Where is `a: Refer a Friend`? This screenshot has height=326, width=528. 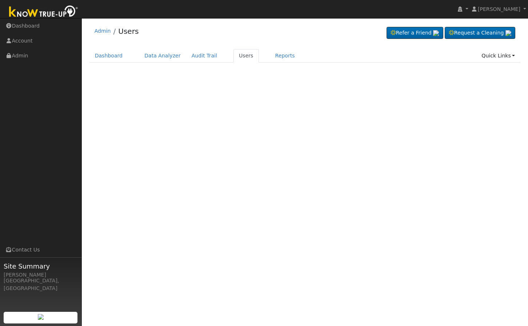
a: Refer a Friend is located at coordinates (415, 33).